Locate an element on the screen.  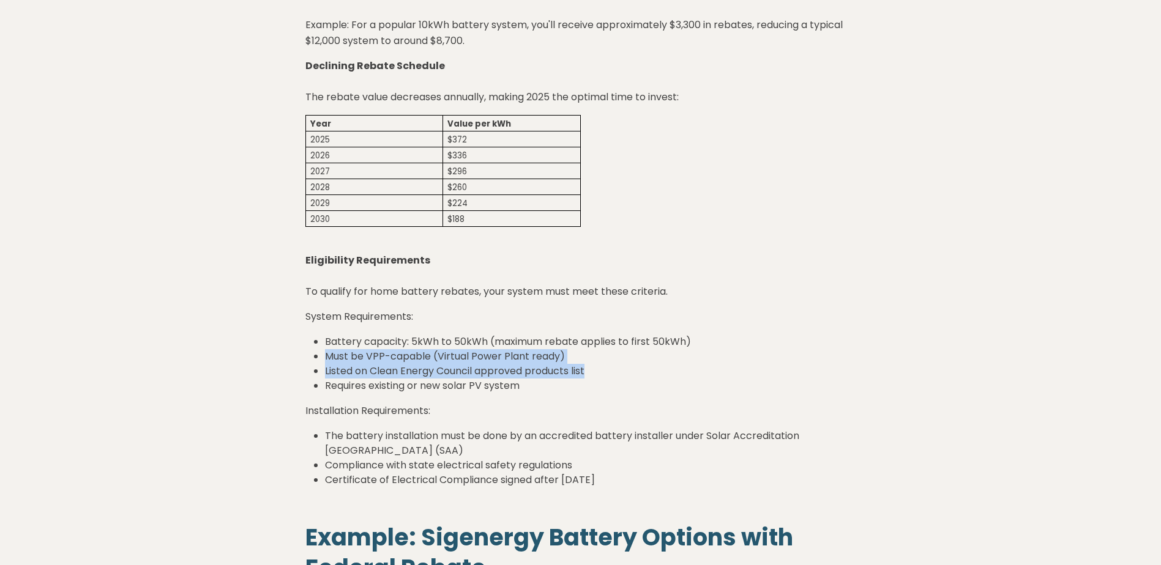
span: 2030 is located at coordinates (320, 219).